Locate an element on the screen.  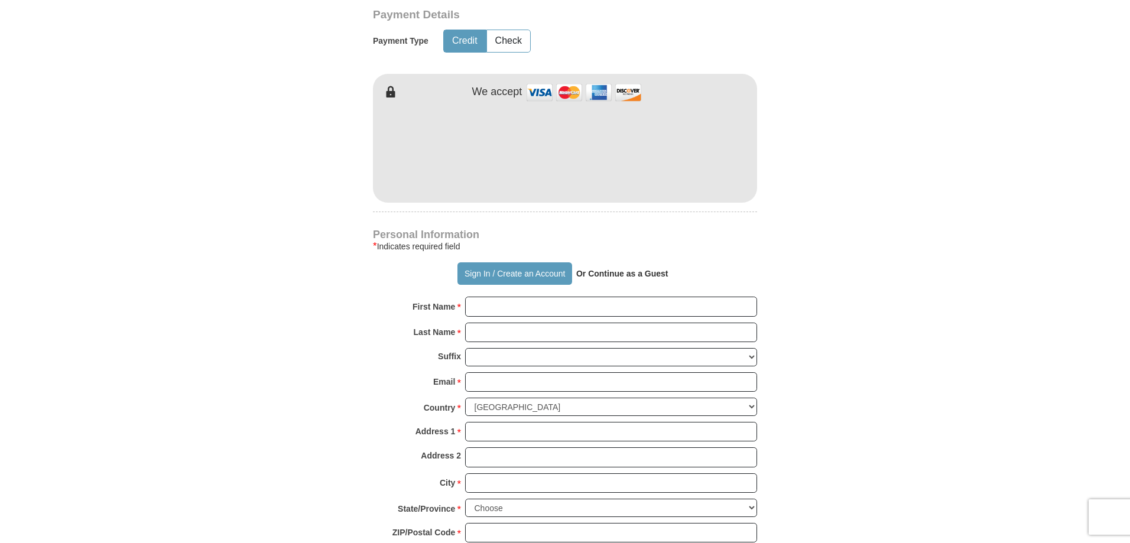
div: Indicates required field is located at coordinates (565, 246).